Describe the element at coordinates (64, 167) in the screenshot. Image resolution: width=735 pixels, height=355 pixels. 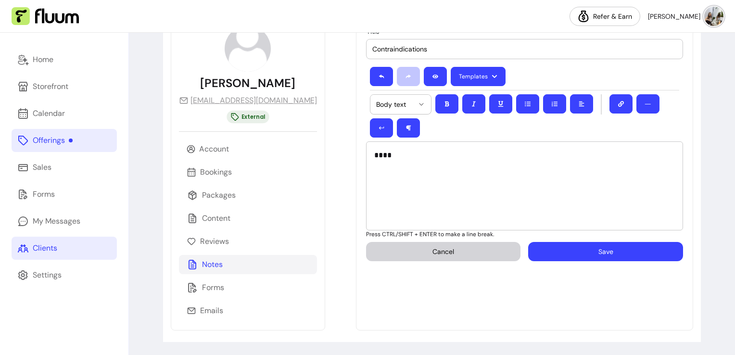
I see `a: Sales` at that location.